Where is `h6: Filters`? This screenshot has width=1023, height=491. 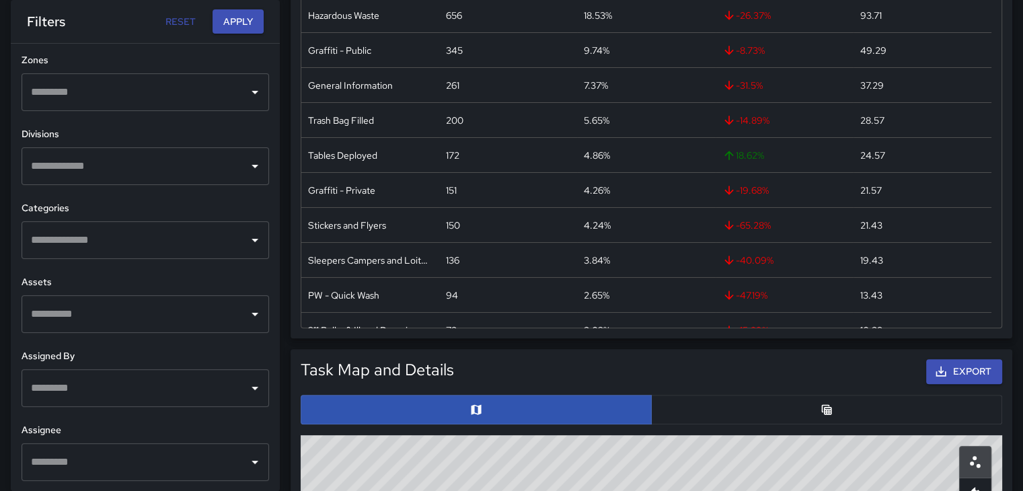
h6: Filters is located at coordinates (46, 22).